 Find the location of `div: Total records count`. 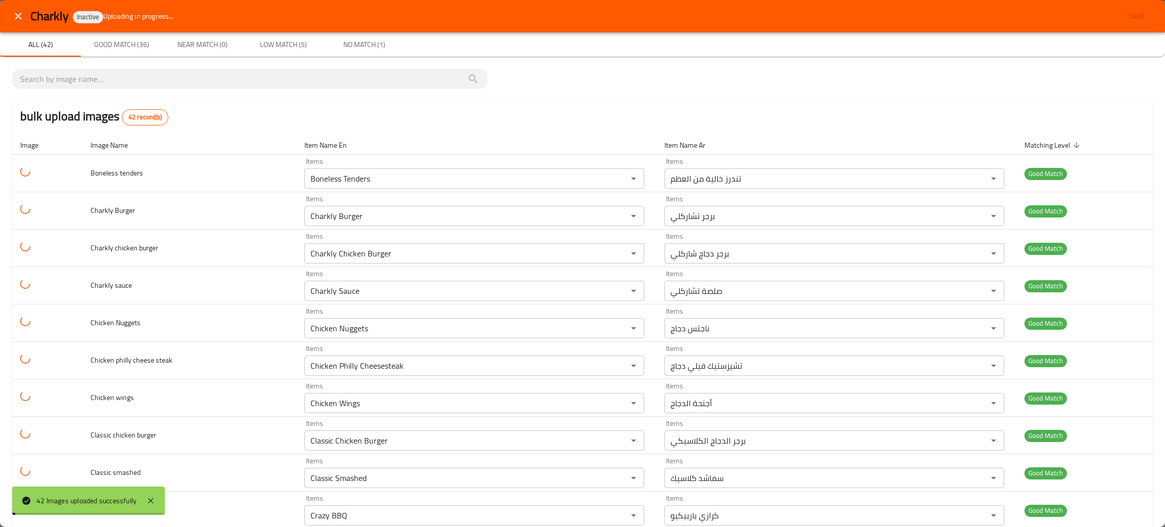

div: Total records count is located at coordinates (145, 117).